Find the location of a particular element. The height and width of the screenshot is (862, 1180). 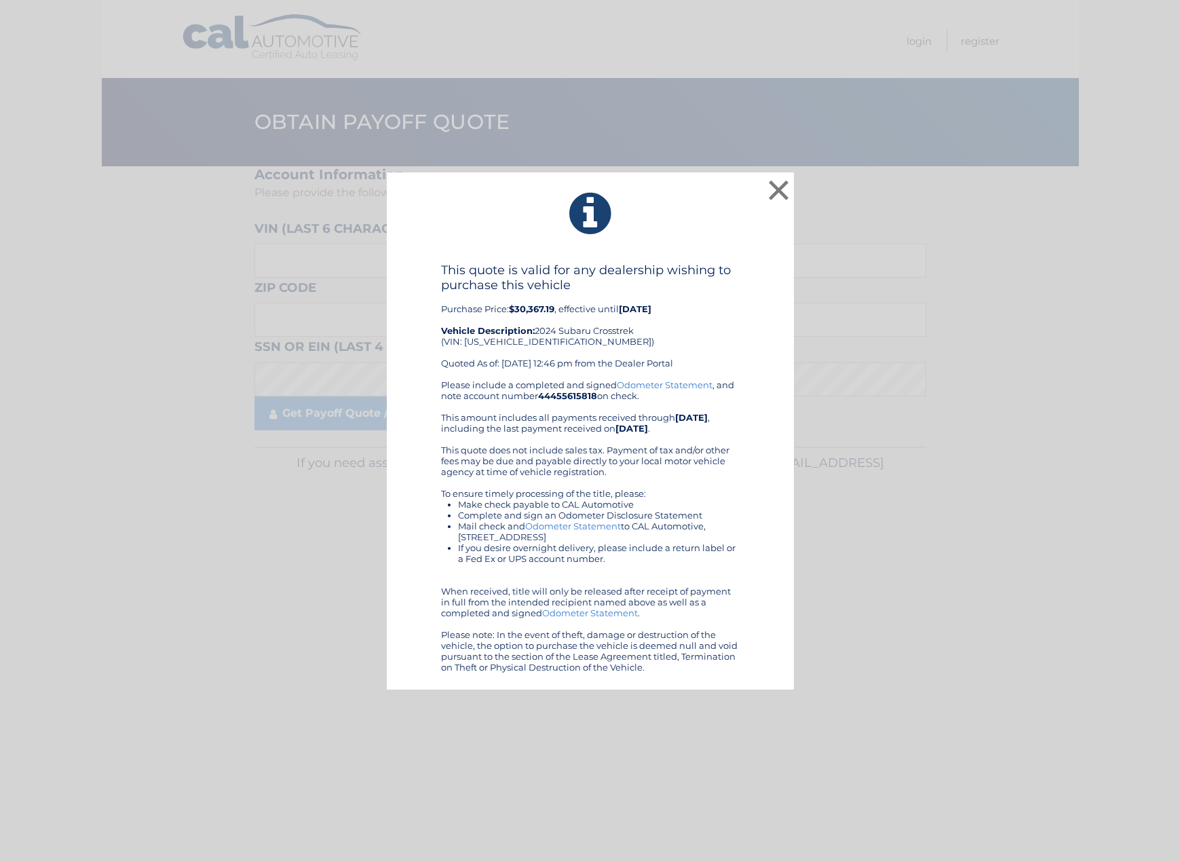

b: $30,367.19 is located at coordinates (532, 309).